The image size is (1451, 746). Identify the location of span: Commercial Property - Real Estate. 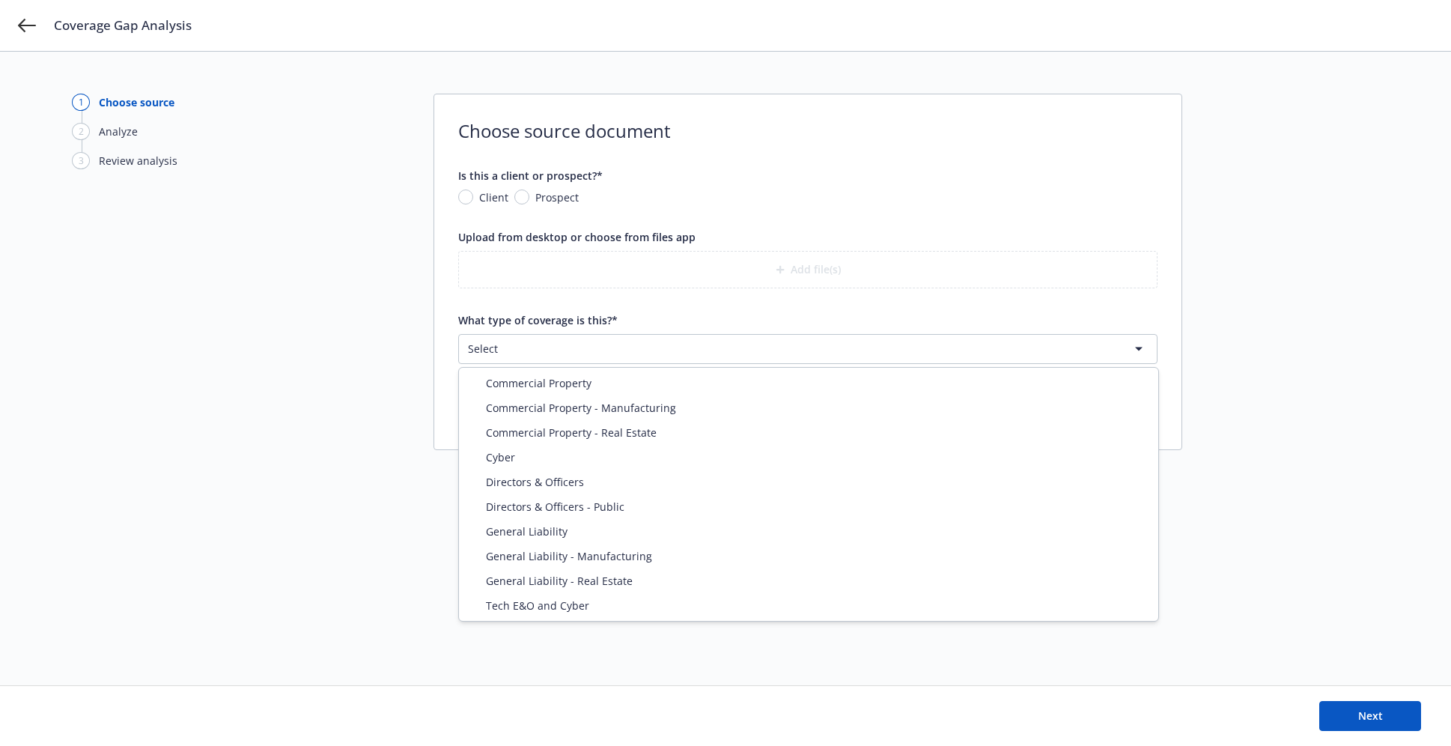
(571, 432).